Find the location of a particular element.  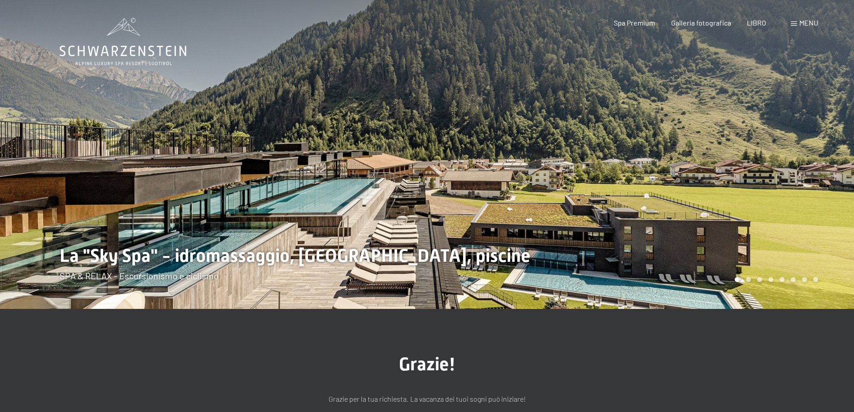

font: Galleria fotografica is located at coordinates (701, 22).